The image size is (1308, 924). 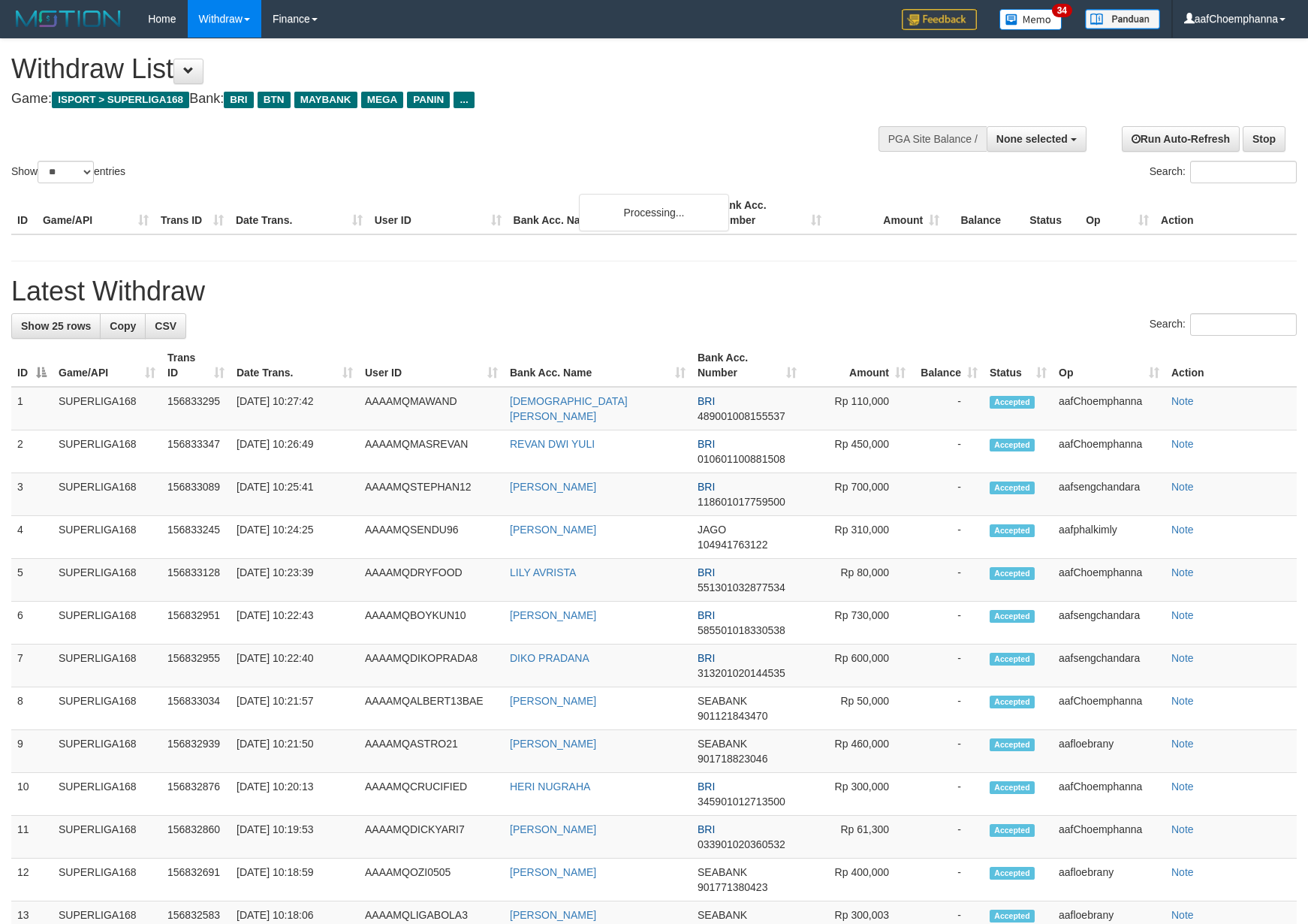 What do you see at coordinates (732, 758) in the screenshot?
I see `span: Copy 901718823046 to clipboard` at bounding box center [732, 758].